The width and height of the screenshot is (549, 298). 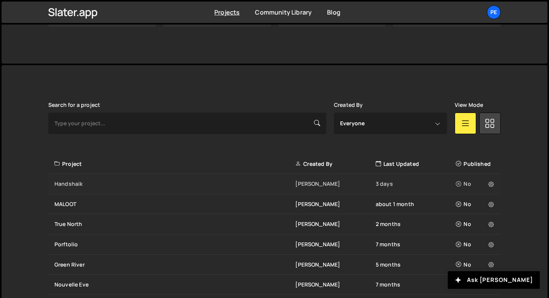 What do you see at coordinates (284, 12) in the screenshot?
I see `a: Community Library` at bounding box center [284, 12].